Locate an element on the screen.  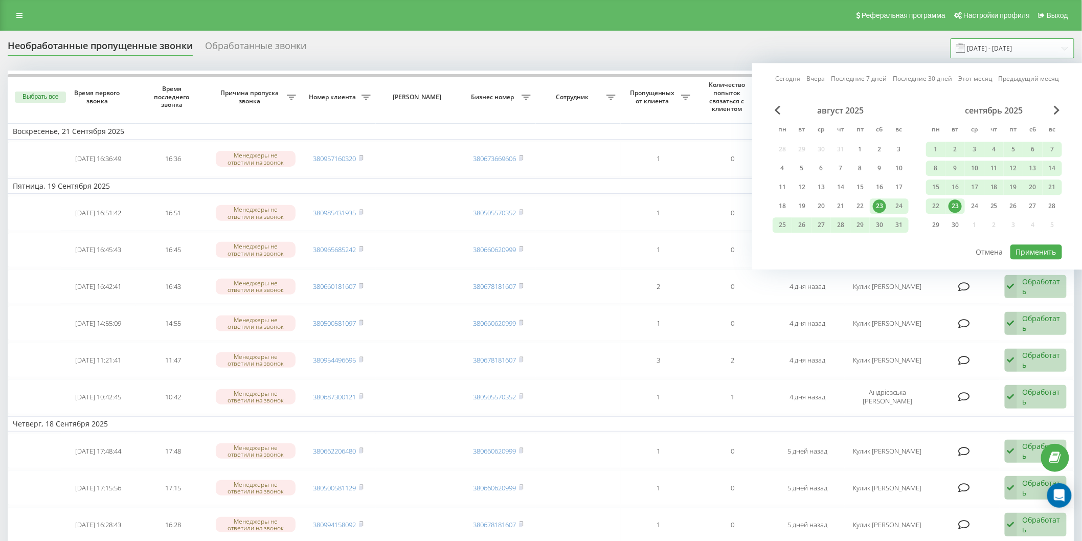
button: Отмена is located at coordinates (990, 252).